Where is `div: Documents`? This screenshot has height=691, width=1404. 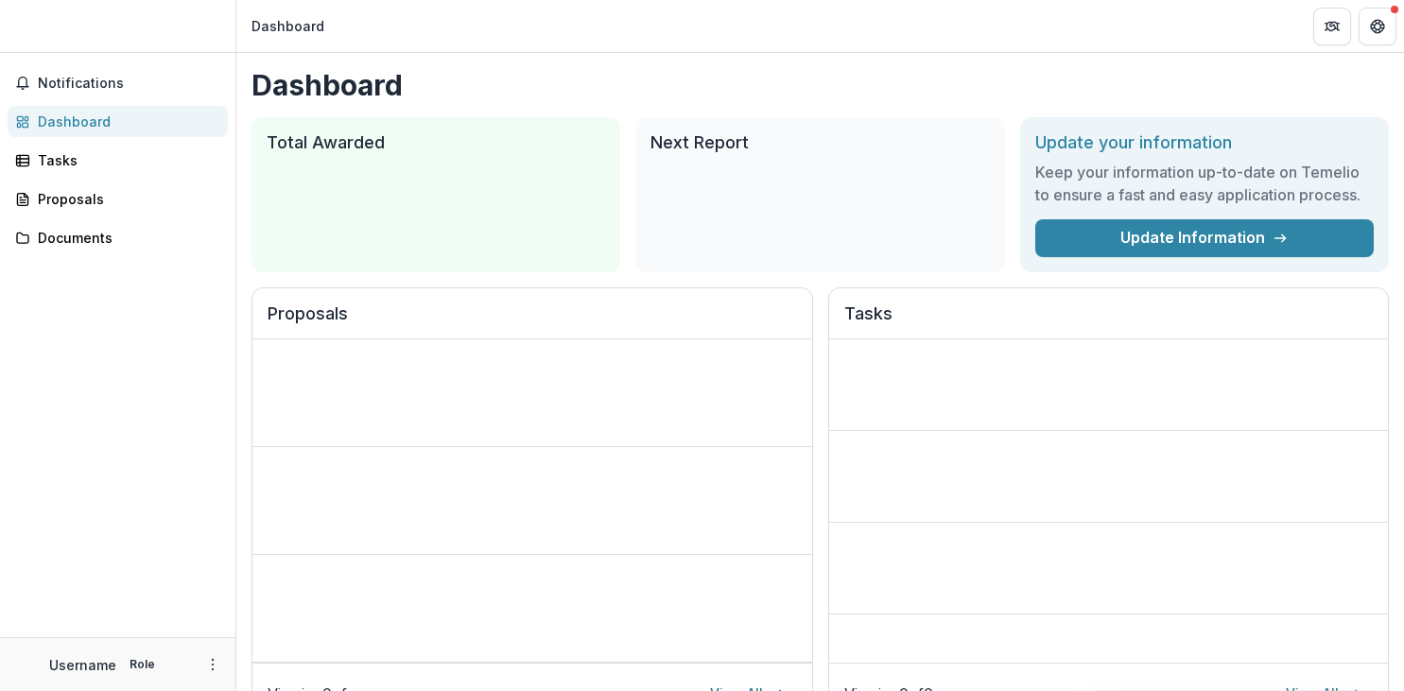 div: Documents is located at coordinates (125, 237).